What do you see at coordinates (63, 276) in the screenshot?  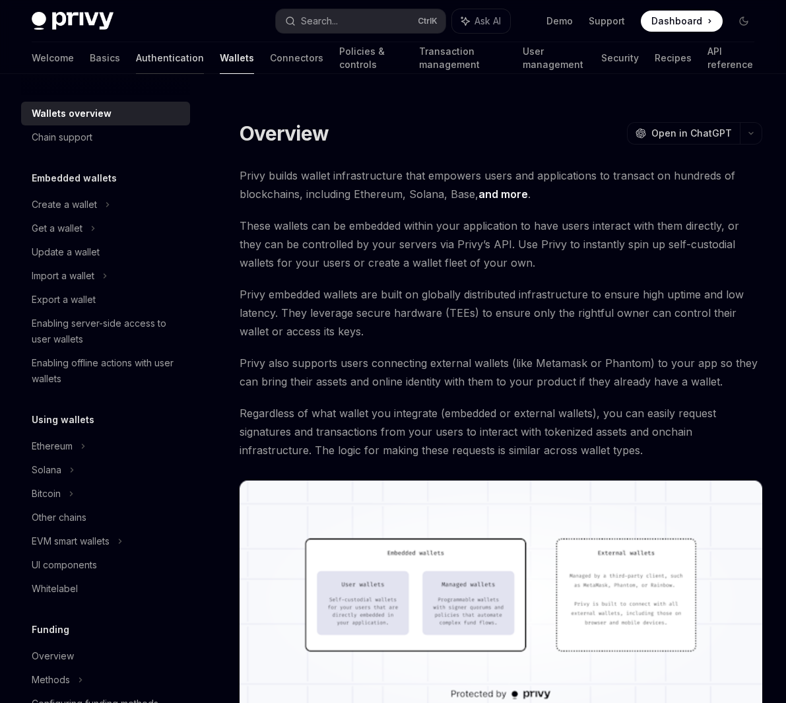 I see `div: Import a wallet` at bounding box center [63, 276].